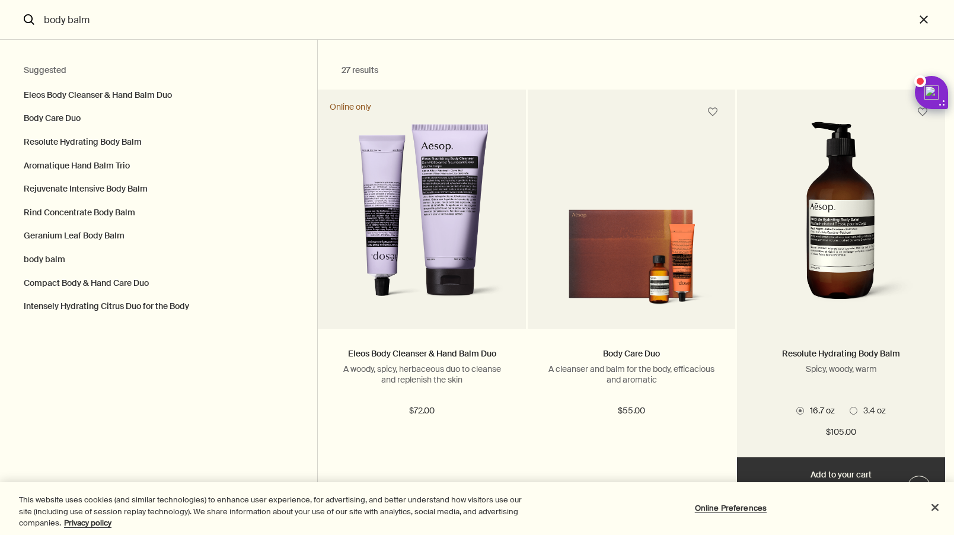  I want to click on button: Add to your cart - $105.00, so click(841, 475).